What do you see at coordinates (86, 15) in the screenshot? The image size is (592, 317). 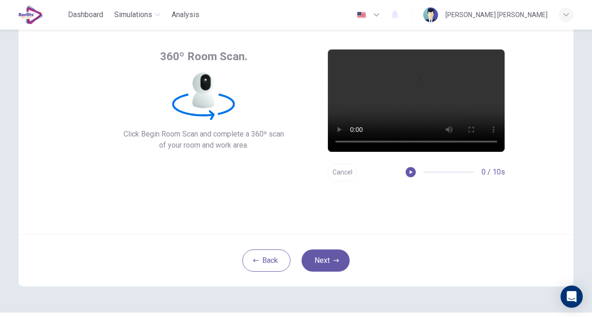 I see `a: Dashboard` at bounding box center [86, 15].